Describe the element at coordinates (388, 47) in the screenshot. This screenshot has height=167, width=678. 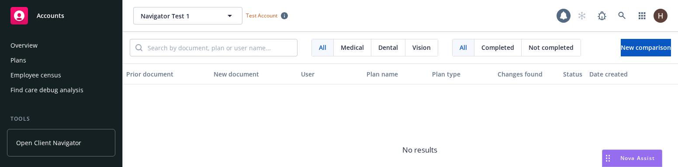
I see `span: Dental` at that location.